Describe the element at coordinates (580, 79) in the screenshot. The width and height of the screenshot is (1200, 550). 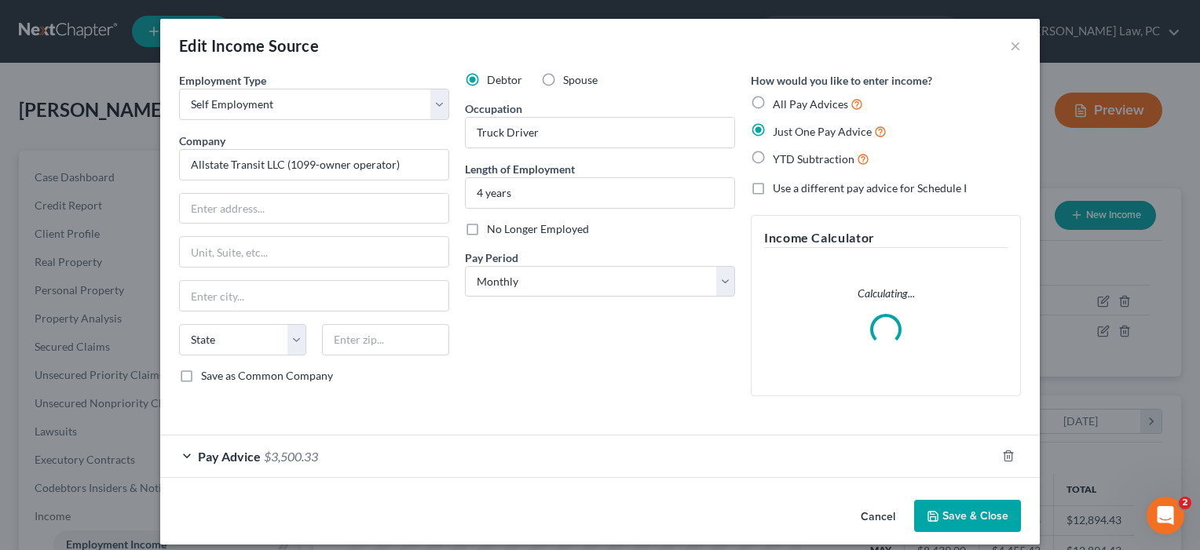
I see `span: Spouse` at that location.